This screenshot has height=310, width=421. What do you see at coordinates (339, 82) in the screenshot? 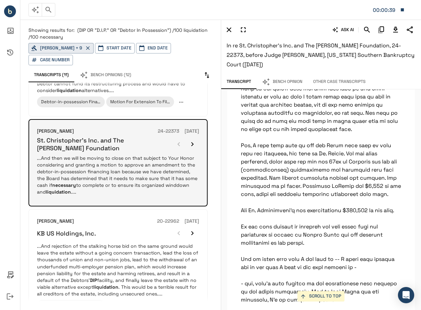
I see `button: Other Case Transcripts` at bounding box center [339, 82].